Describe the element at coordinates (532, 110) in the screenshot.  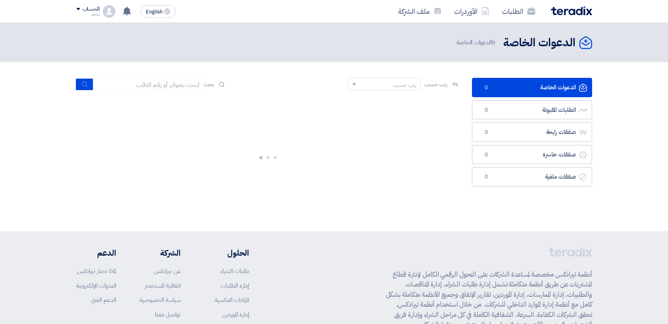
I see `a: الطلبات المقبولة0` at that location.